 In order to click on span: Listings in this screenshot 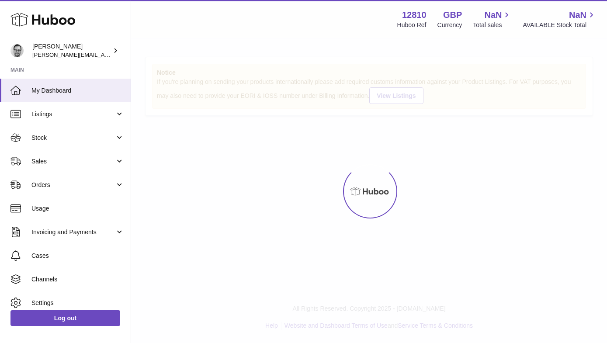, I will do `click(73, 114)`.